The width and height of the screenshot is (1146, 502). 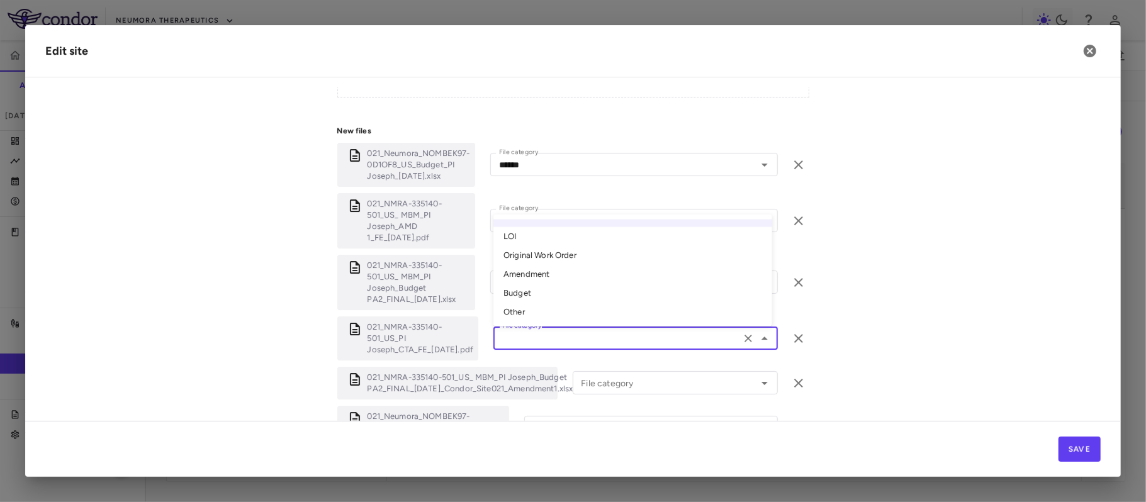 I want to click on li: Other, so click(x=632, y=312).